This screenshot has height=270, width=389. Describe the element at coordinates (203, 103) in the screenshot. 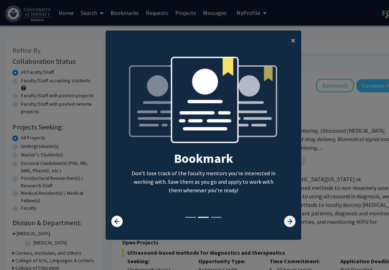

I see `img: bookmark` at that location.